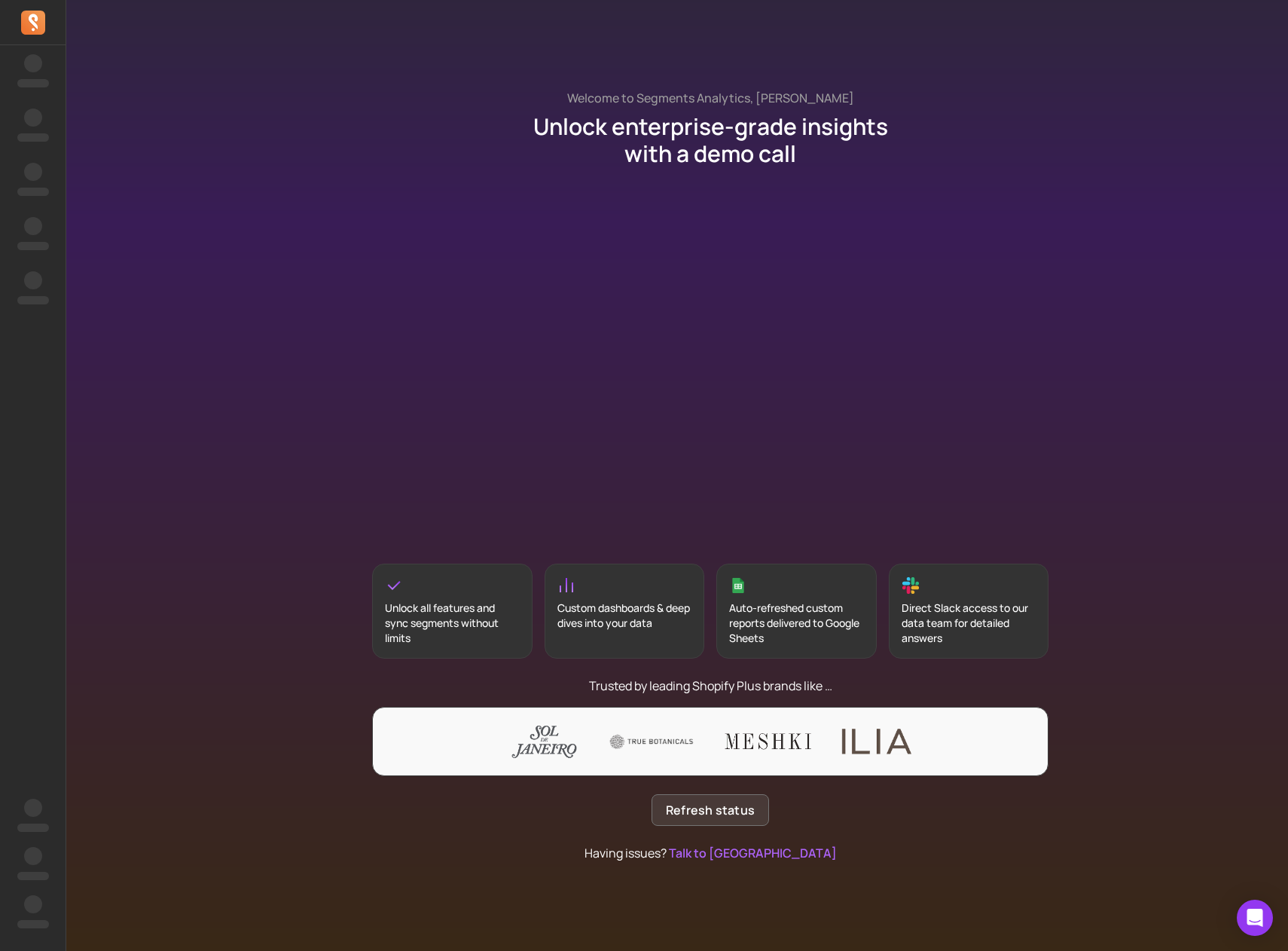 This screenshot has height=951, width=1288. Describe the element at coordinates (1255, 918) in the screenshot. I see `div: Open Intercom Messenger` at that location.